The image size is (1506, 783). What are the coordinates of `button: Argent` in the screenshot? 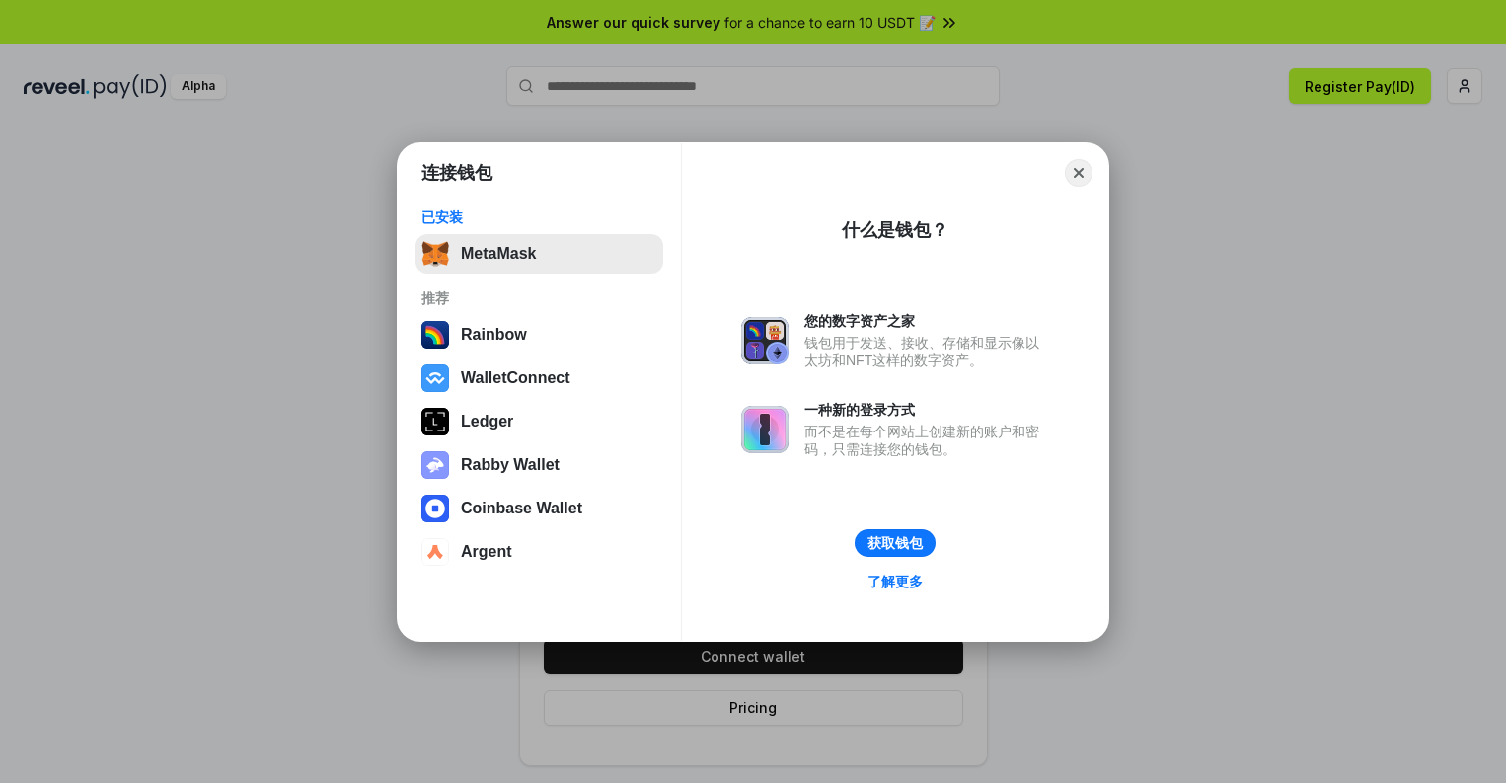 It's located at (539, 552).